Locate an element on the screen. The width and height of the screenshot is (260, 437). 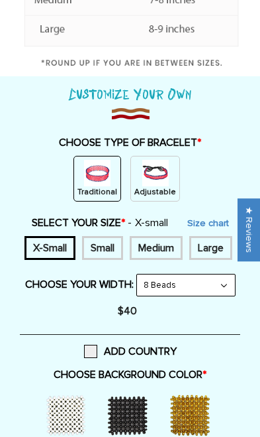
div: 7 inches is located at coordinates (103, 248).